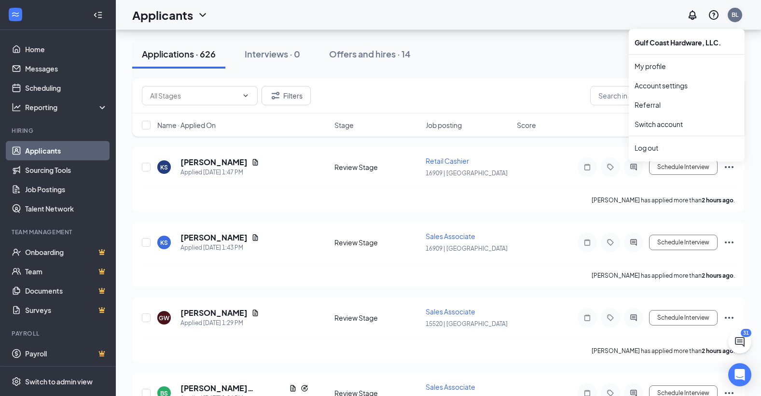  What do you see at coordinates (164, 317) in the screenshot?
I see `div: GW` at bounding box center [164, 317].